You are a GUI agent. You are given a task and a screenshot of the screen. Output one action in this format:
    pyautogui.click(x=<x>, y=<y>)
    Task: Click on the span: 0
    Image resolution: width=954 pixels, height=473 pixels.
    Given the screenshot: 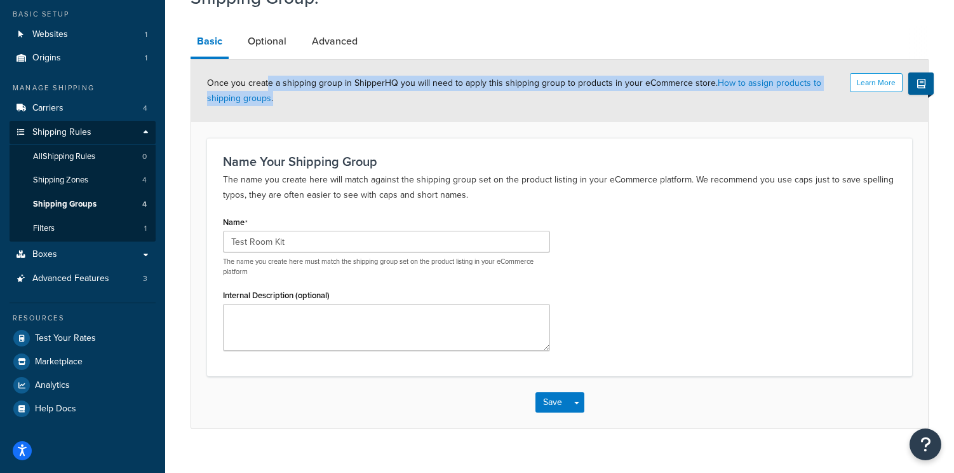 What is the action you would take?
    pyautogui.click(x=144, y=156)
    